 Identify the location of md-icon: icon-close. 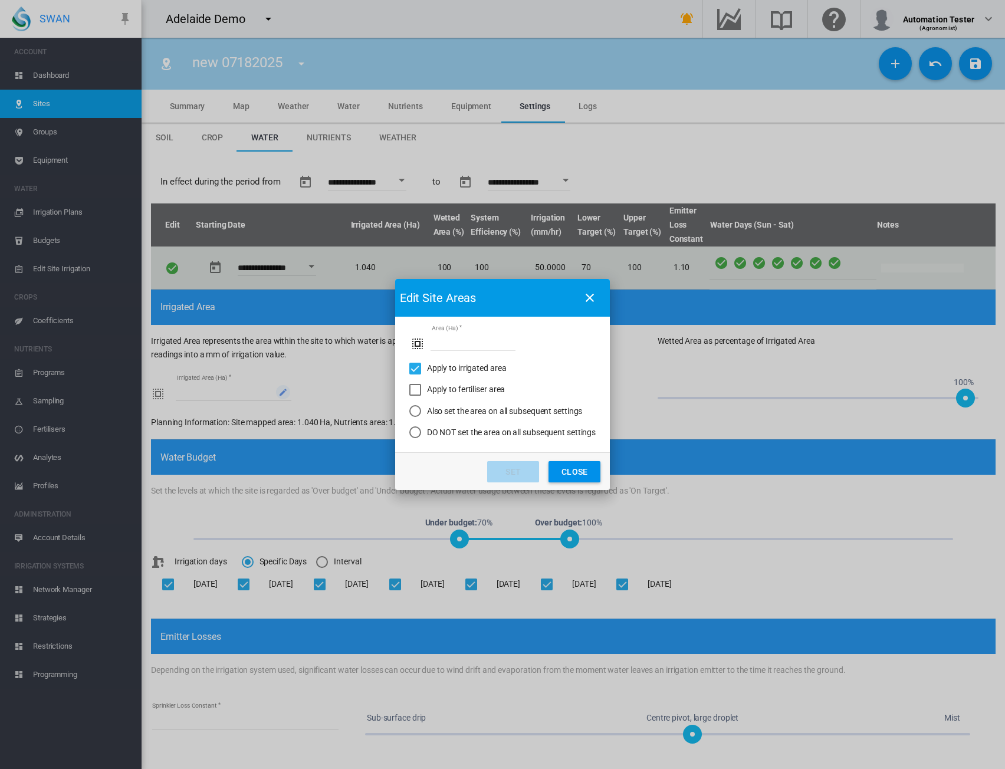
(590, 298).